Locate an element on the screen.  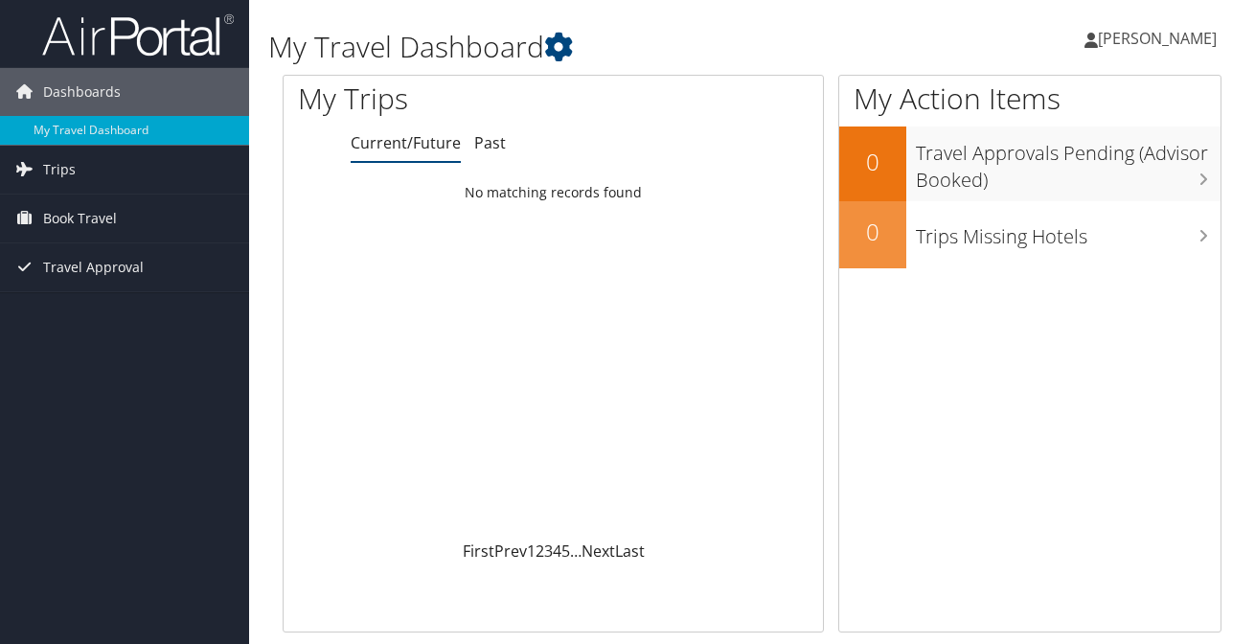
h3: Trips Missing Hotels is located at coordinates (1068, 232).